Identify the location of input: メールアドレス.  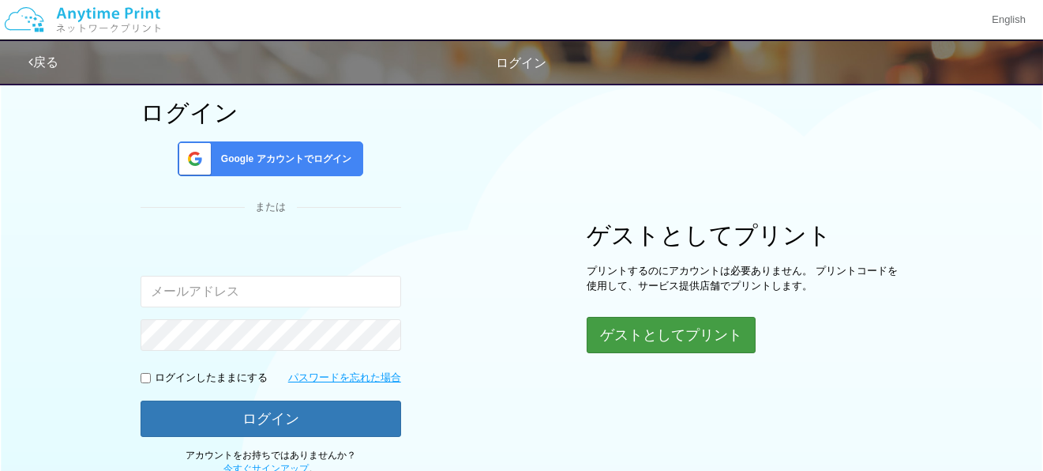
(271, 291).